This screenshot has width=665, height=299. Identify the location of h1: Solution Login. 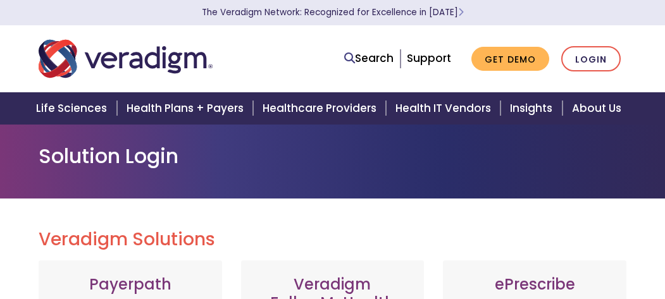
(333, 156).